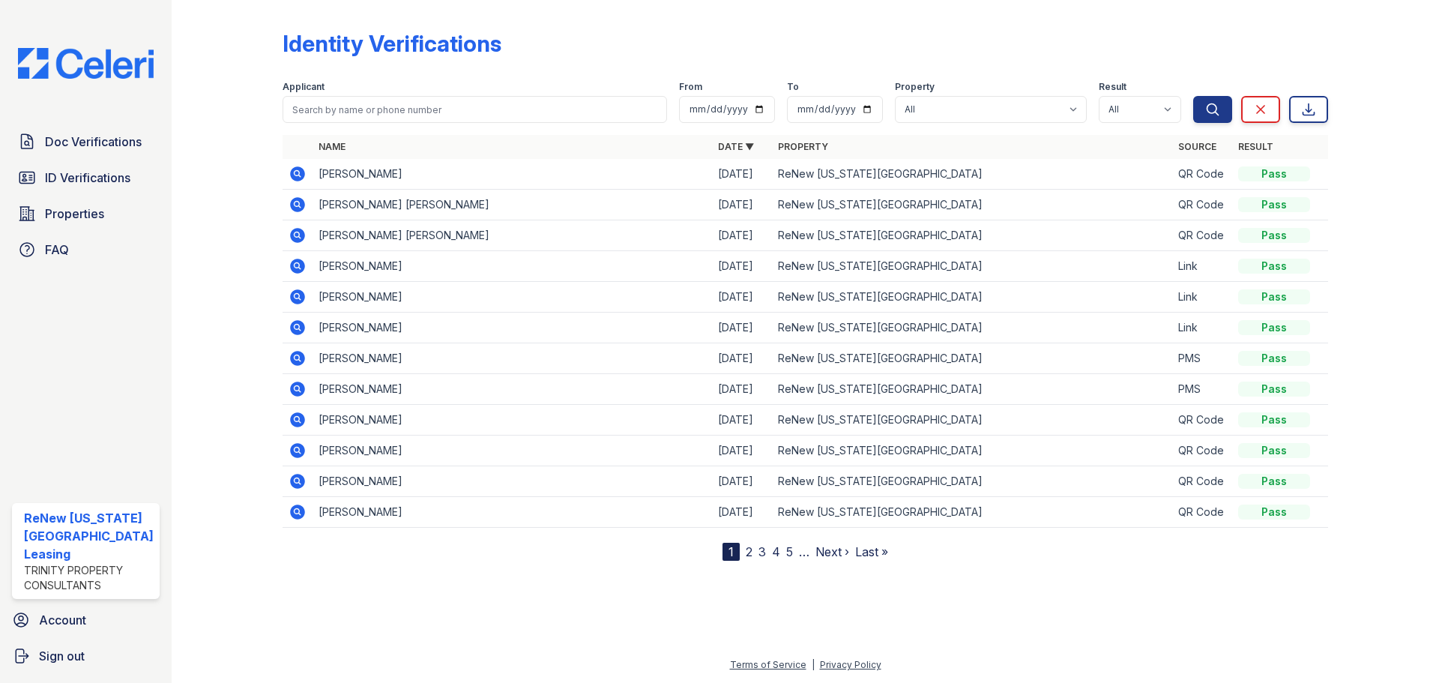 The image size is (1439, 683). Describe the element at coordinates (914, 87) in the screenshot. I see `label: Property` at that location.